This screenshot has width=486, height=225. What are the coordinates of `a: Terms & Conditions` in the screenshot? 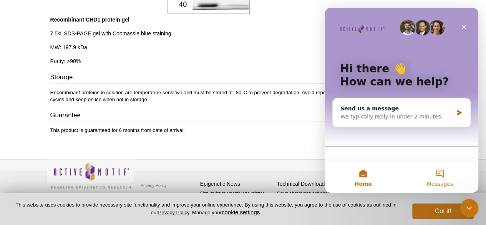 It's located at (159, 196).